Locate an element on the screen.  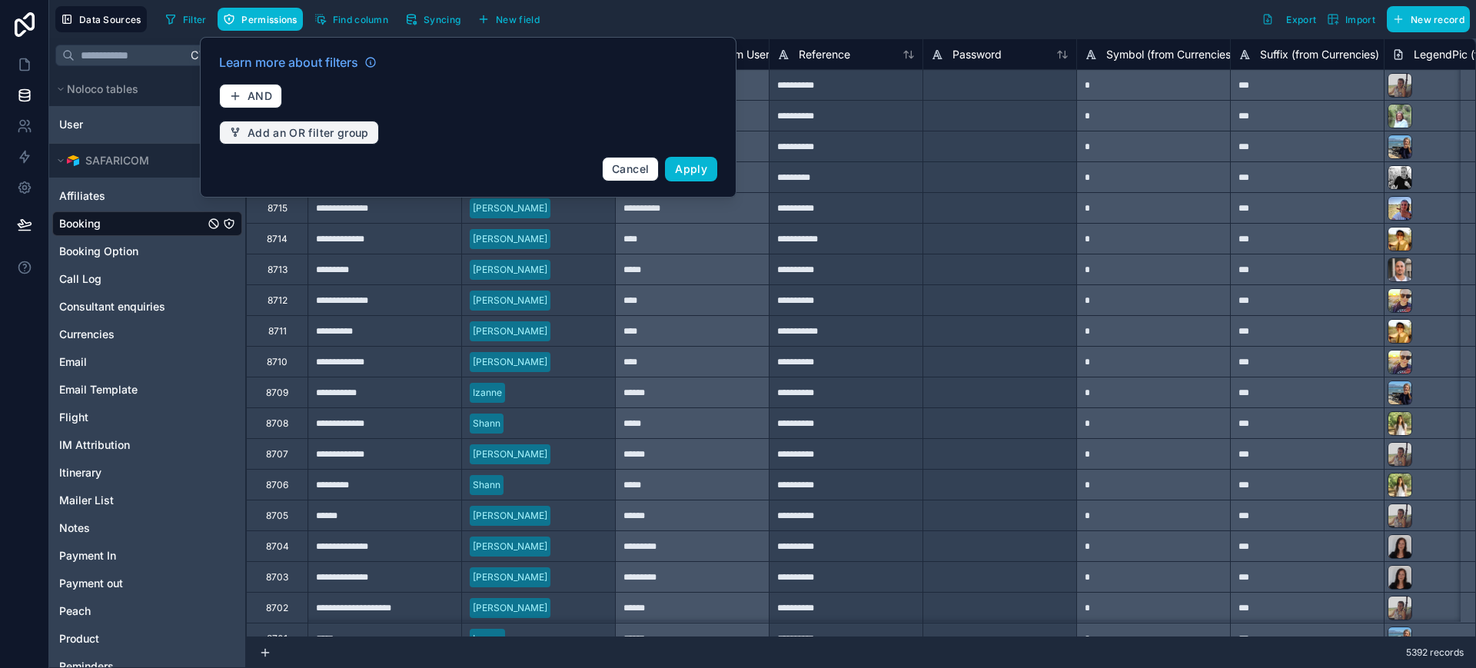
div: 8708 is located at coordinates (277, 423).